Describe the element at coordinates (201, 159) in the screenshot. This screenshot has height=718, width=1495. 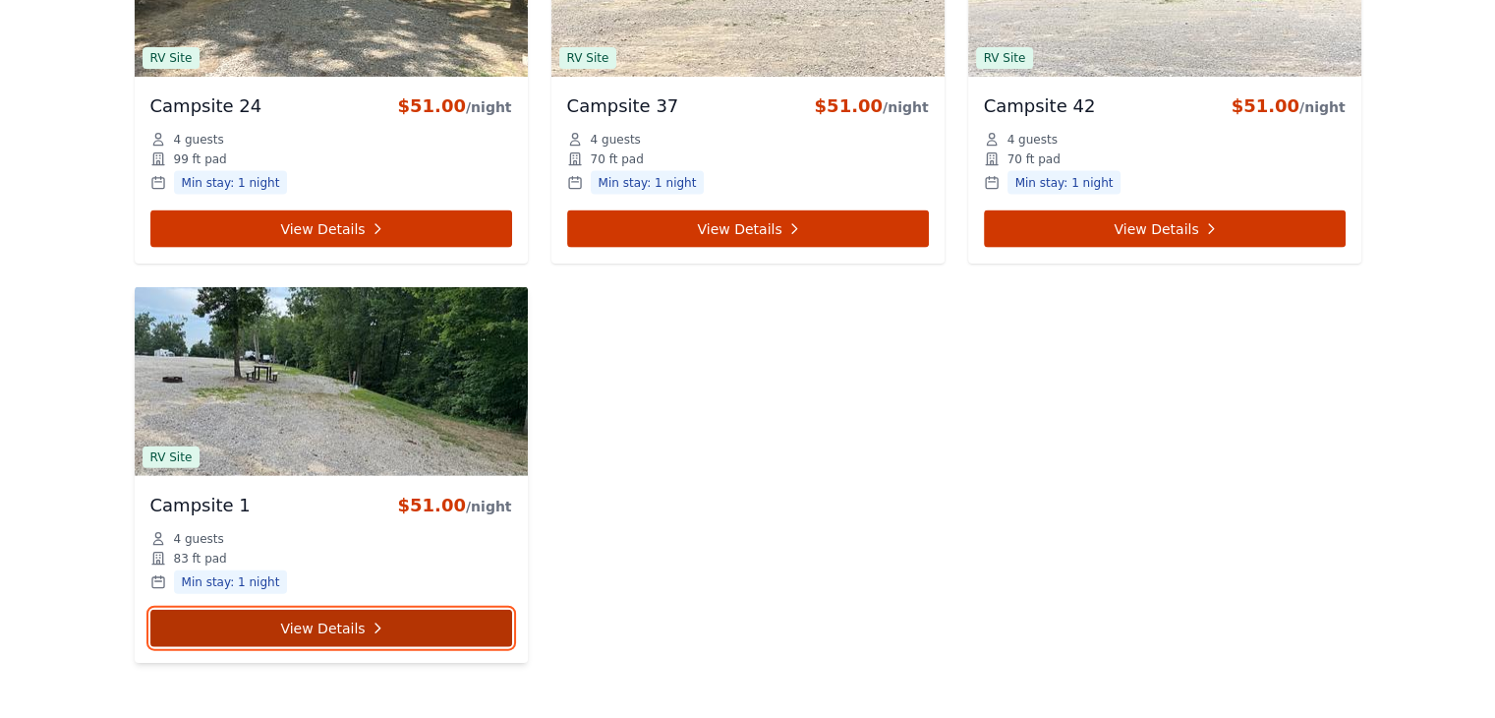
I see `span: 99 ft pad` at that location.